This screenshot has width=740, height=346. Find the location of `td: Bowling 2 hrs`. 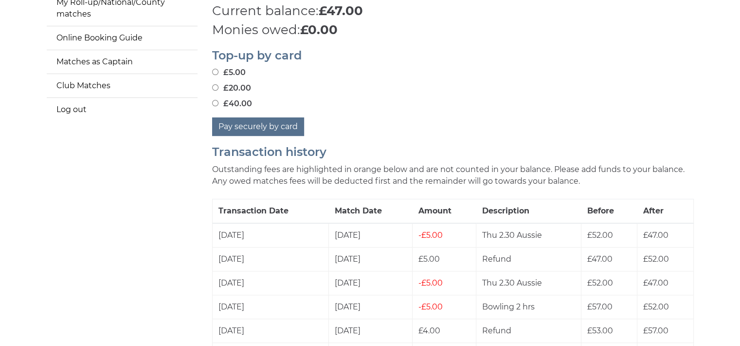

td: Bowling 2 hrs is located at coordinates (528, 306).